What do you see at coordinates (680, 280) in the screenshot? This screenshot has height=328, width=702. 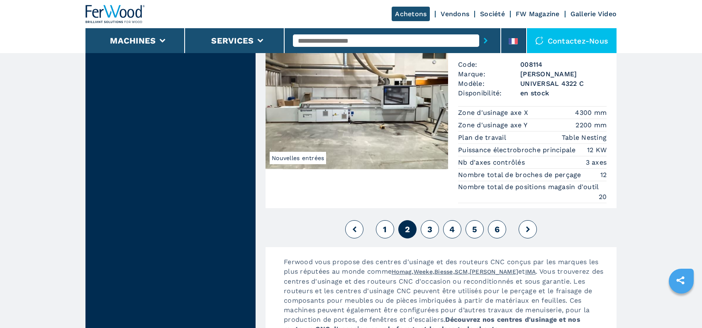 I see `a: sharethis` at bounding box center [680, 280].